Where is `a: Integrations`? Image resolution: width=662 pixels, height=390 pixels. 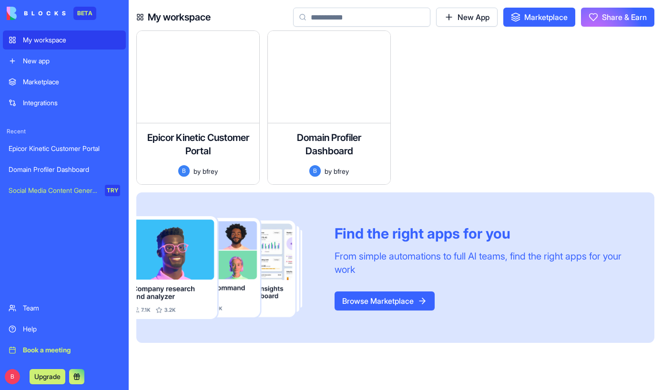
a: Integrations is located at coordinates (64, 103).